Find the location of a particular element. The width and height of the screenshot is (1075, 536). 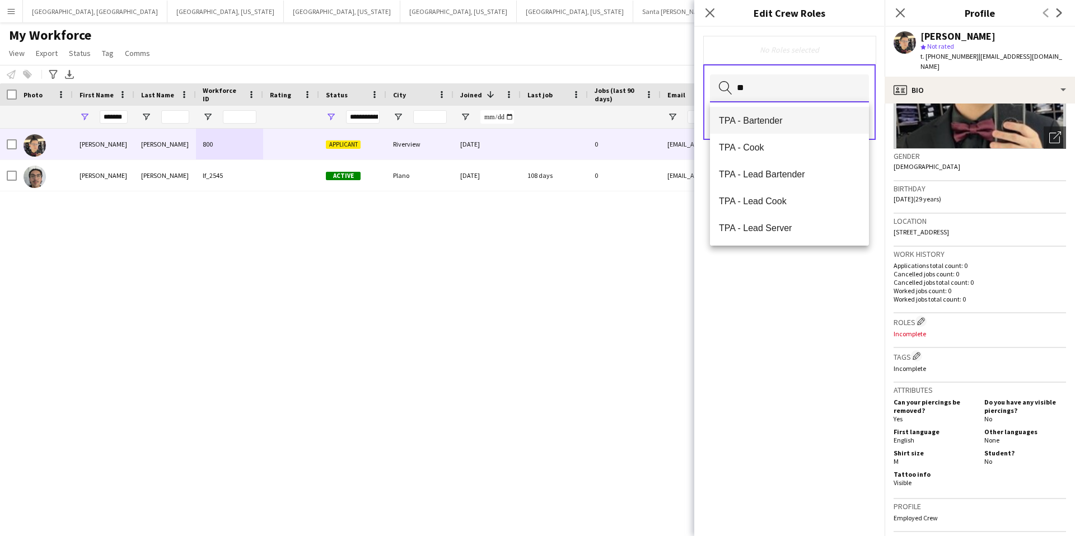

span: Applicant is located at coordinates (343, 144).